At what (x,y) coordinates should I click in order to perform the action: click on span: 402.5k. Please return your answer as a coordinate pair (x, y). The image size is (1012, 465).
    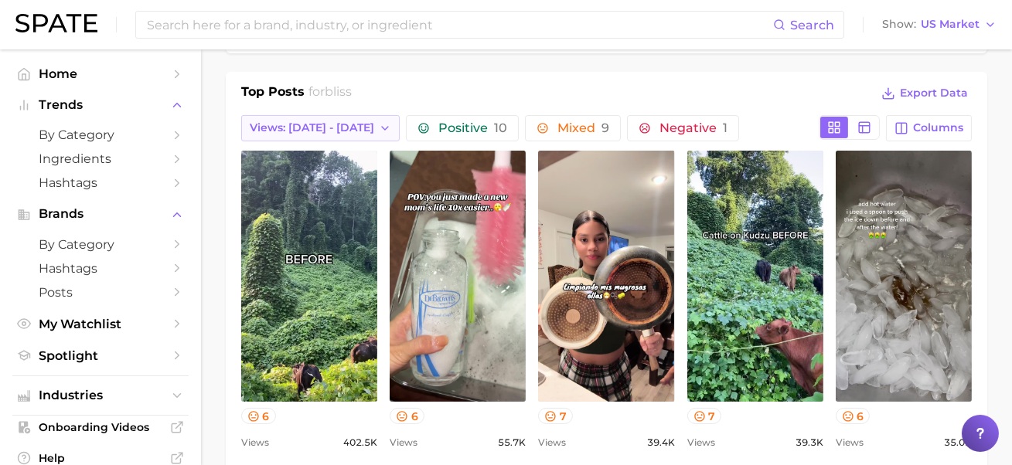
    Looking at the image, I should click on (360, 443).